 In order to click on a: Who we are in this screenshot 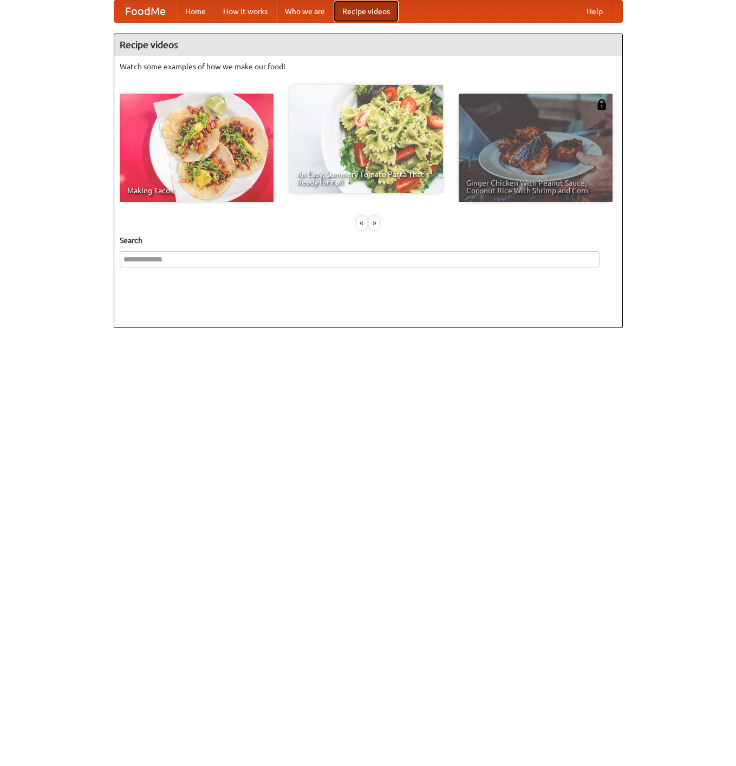, I will do `click(305, 11)`.